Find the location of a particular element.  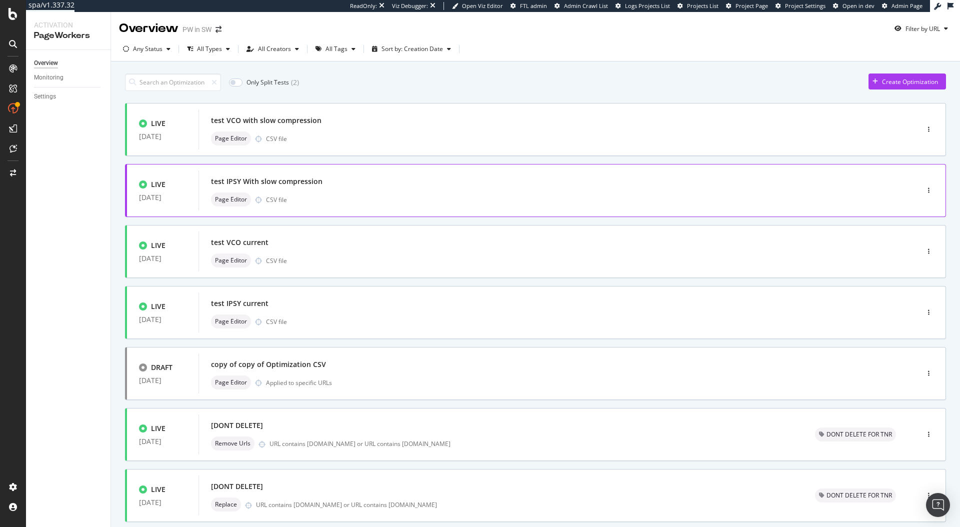

a: Open in dev is located at coordinates (853, 6).